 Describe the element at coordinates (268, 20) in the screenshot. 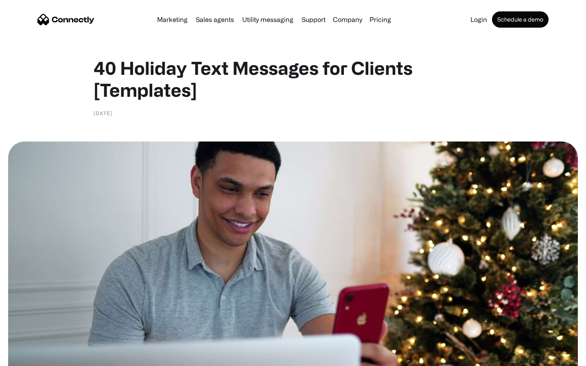

I see `a: Utility messaging` at that location.